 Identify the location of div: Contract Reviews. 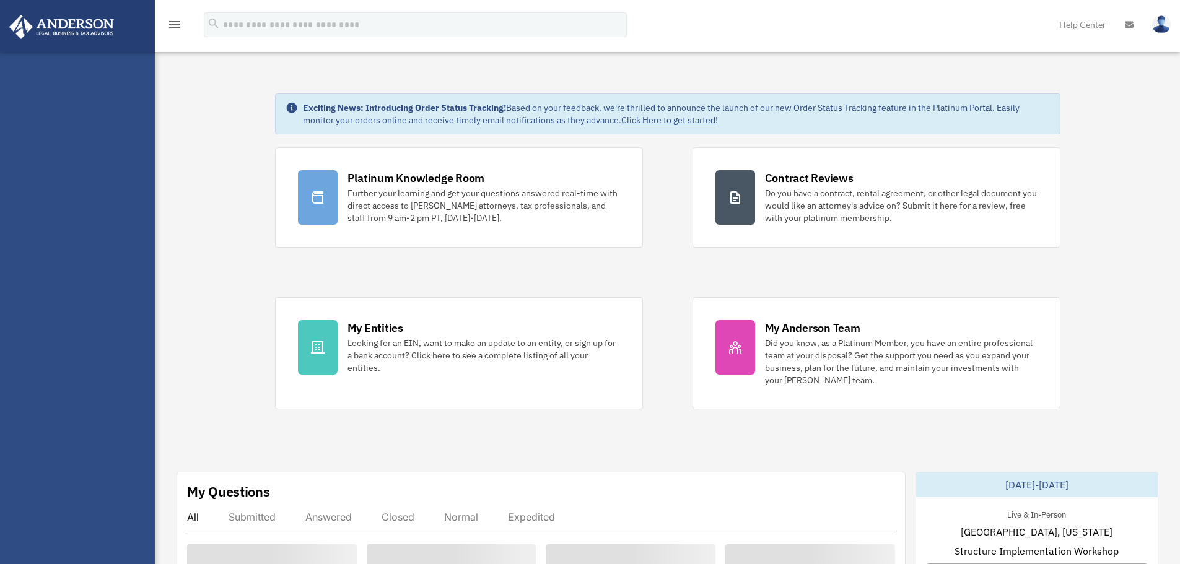
(809, 178).